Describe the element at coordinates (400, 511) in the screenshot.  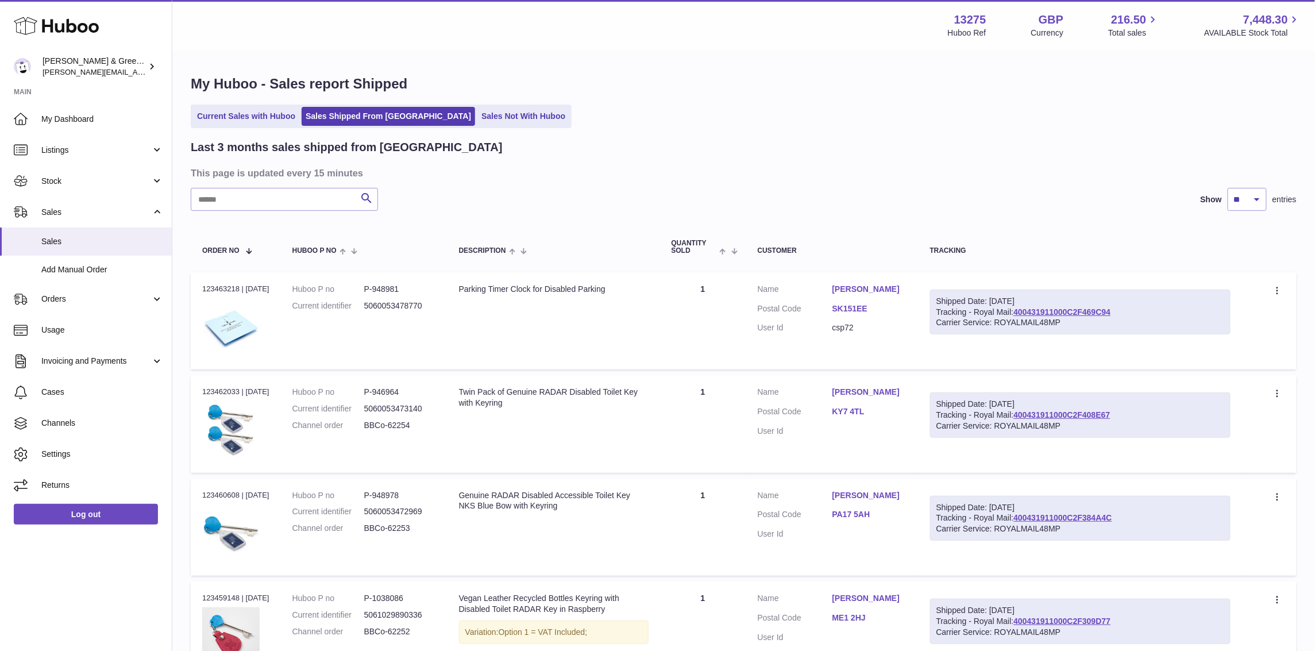
I see `dd: 5060053472969` at that location.